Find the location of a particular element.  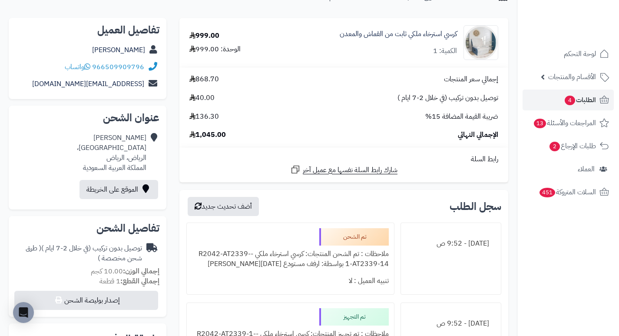

span: 136.30 is located at coordinates (204, 116).